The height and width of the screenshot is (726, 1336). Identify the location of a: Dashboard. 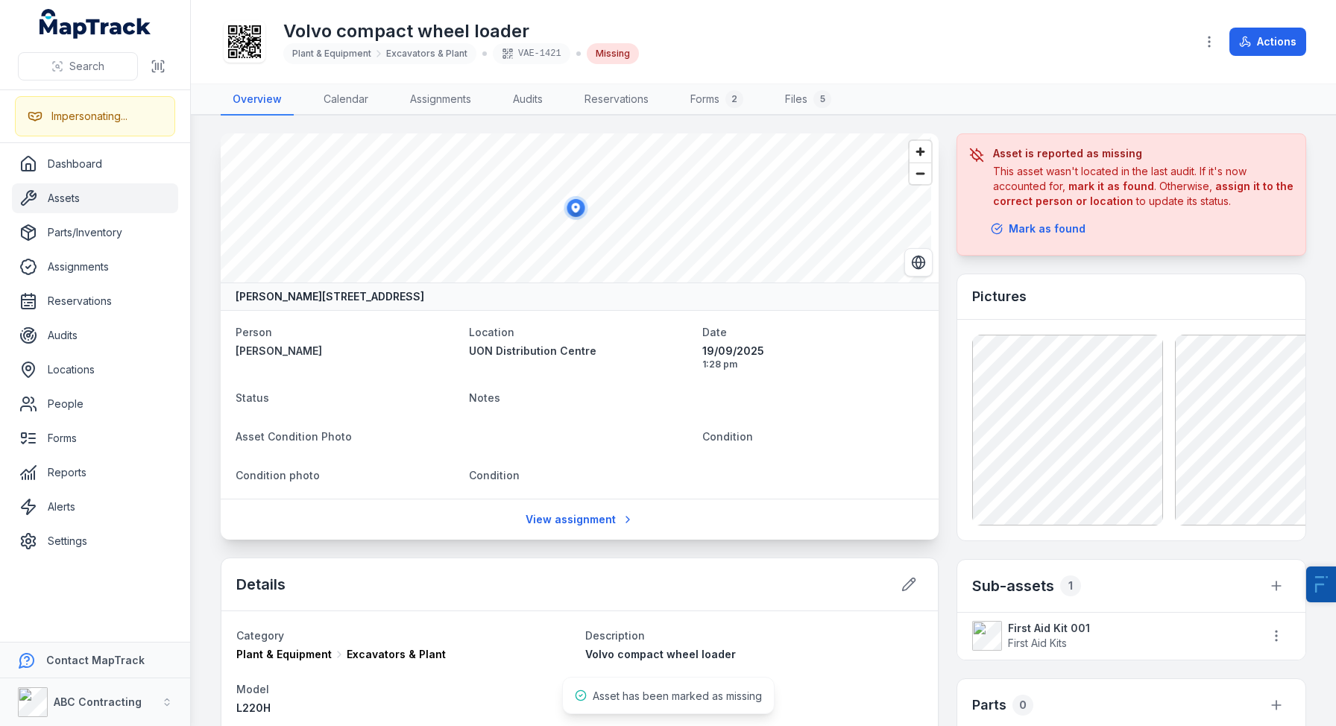
(95, 164).